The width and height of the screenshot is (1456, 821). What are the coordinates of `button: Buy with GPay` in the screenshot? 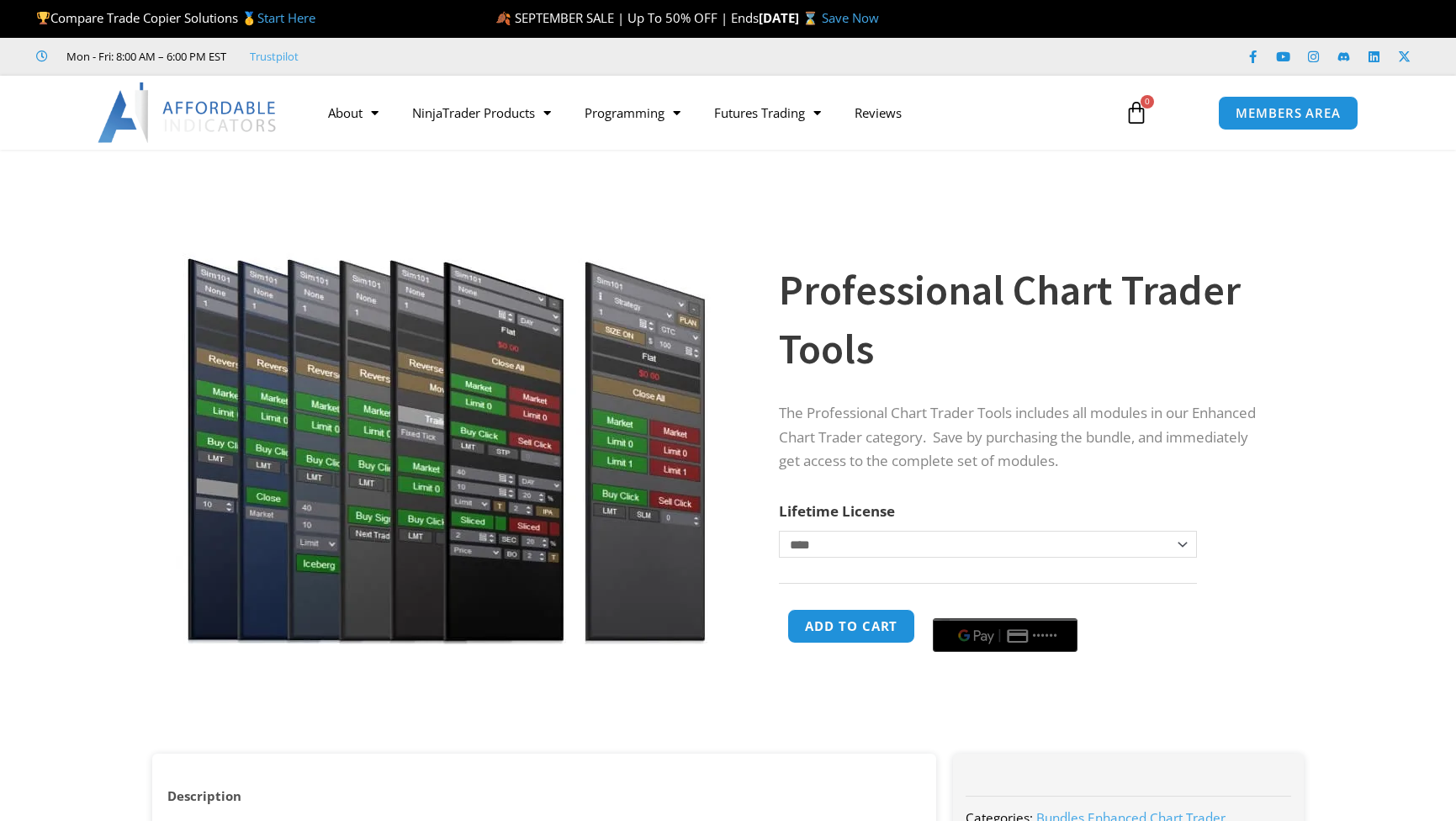 It's located at (1005, 635).